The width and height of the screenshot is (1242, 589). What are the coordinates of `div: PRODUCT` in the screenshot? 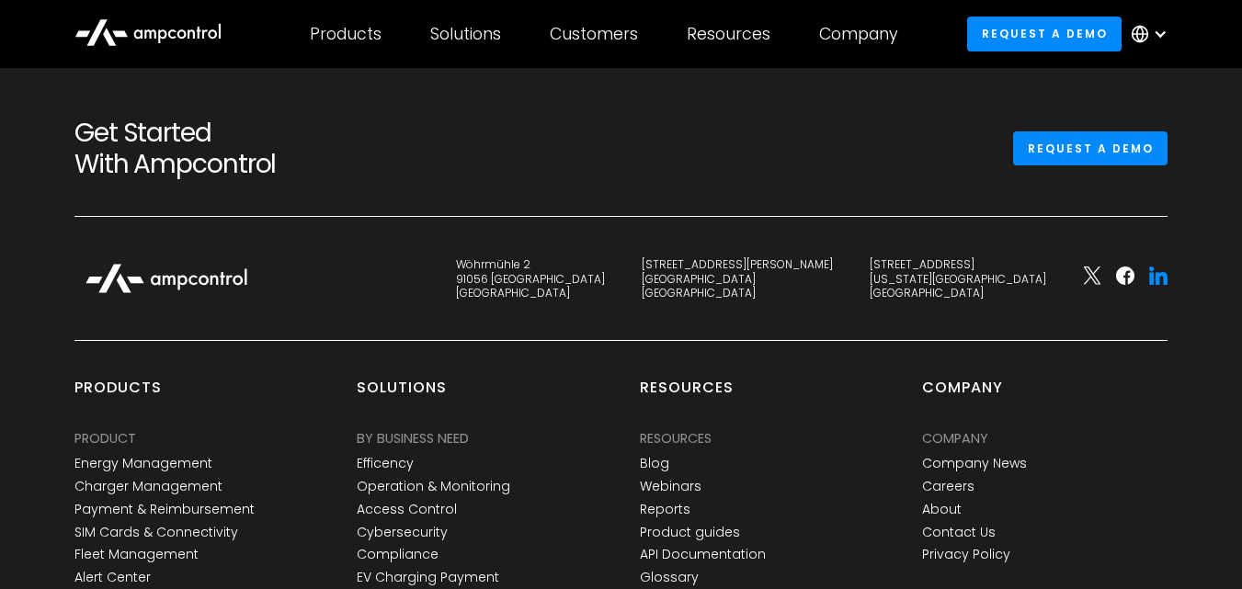 It's located at (105, 438).